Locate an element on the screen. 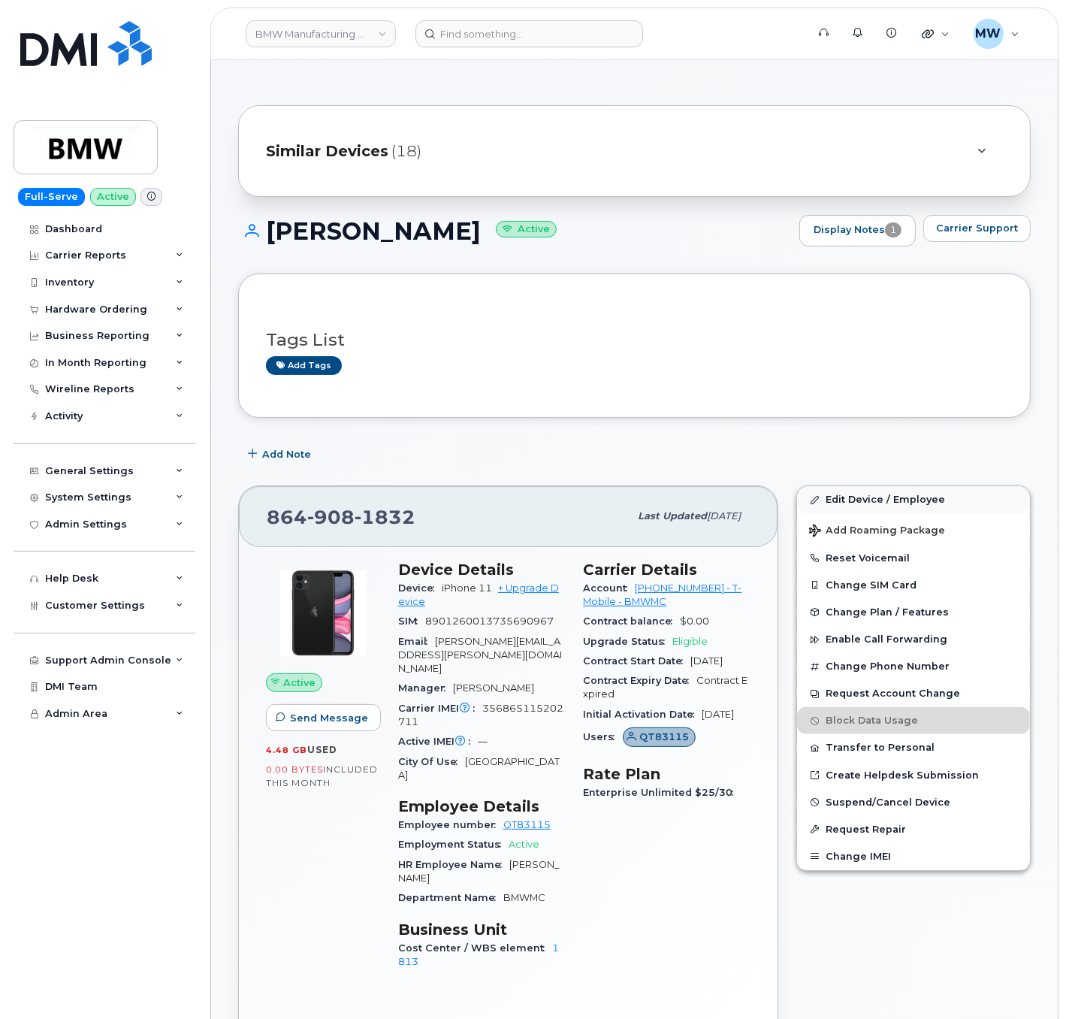  button: Change Phone Number is located at coordinates (914, 666).